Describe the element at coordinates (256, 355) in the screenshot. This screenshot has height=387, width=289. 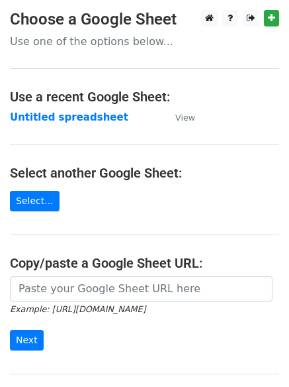
I see `div: Chat Widget` at that location.